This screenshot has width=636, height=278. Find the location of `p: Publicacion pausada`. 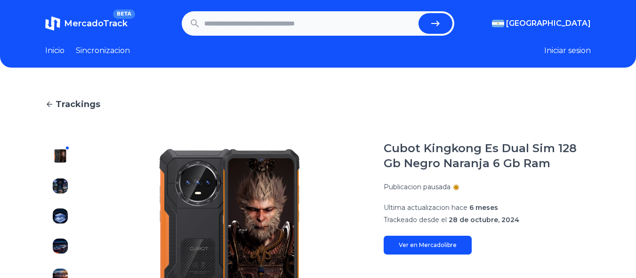

p: Publicacion pausada is located at coordinates (417, 187).